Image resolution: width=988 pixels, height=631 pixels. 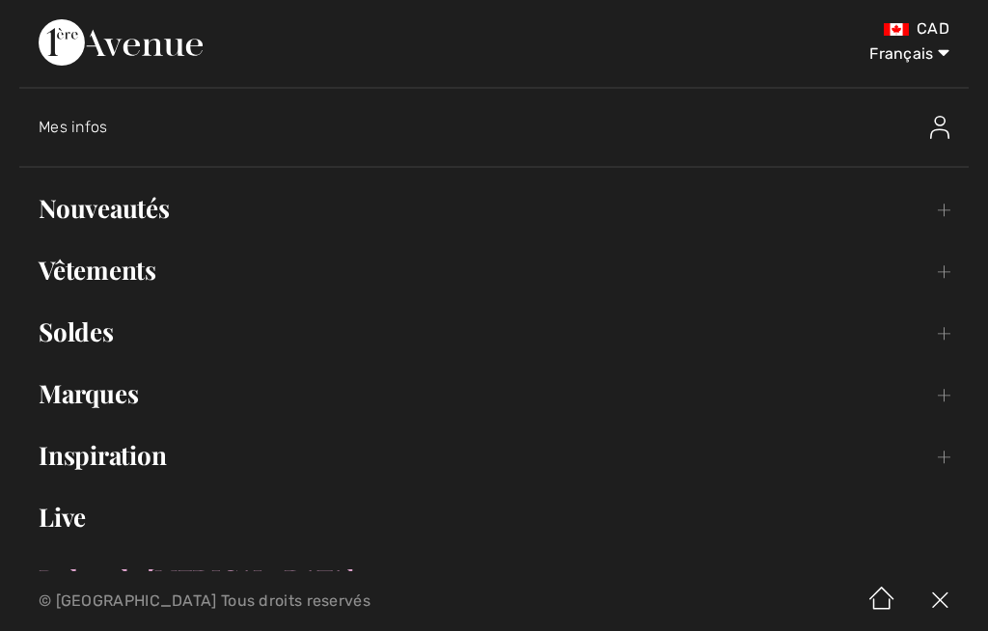 What do you see at coordinates (494, 517) in the screenshot?
I see `a: Live` at bounding box center [494, 517].